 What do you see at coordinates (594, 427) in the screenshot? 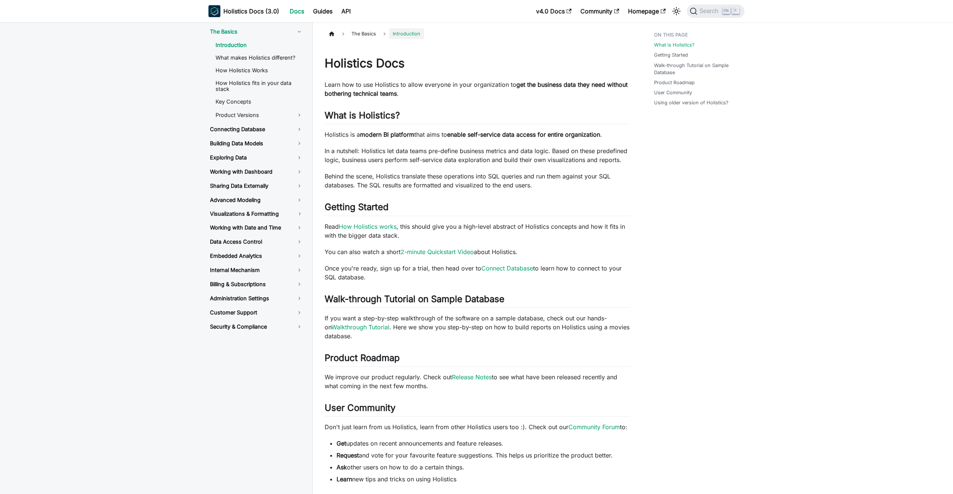
I see `a: Community Forum` at bounding box center [594, 427].